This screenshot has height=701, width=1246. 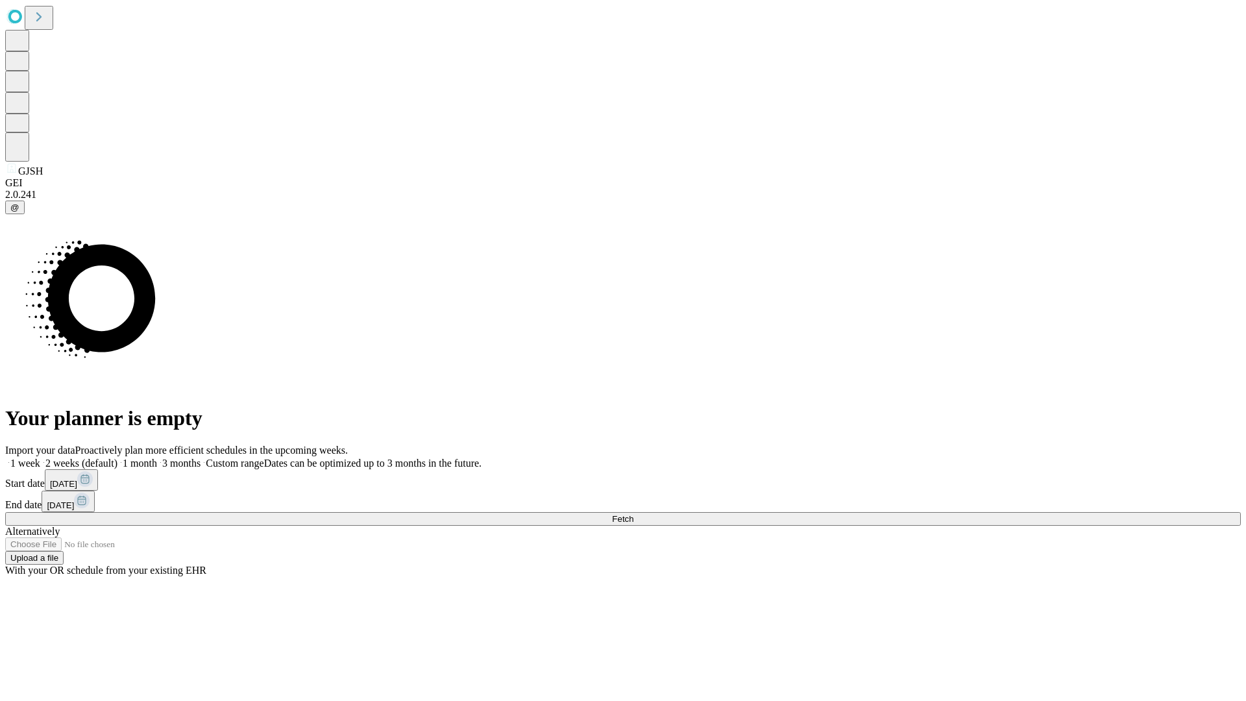 I want to click on span: Dates can be optimized up to 3 months in the future., so click(x=373, y=463).